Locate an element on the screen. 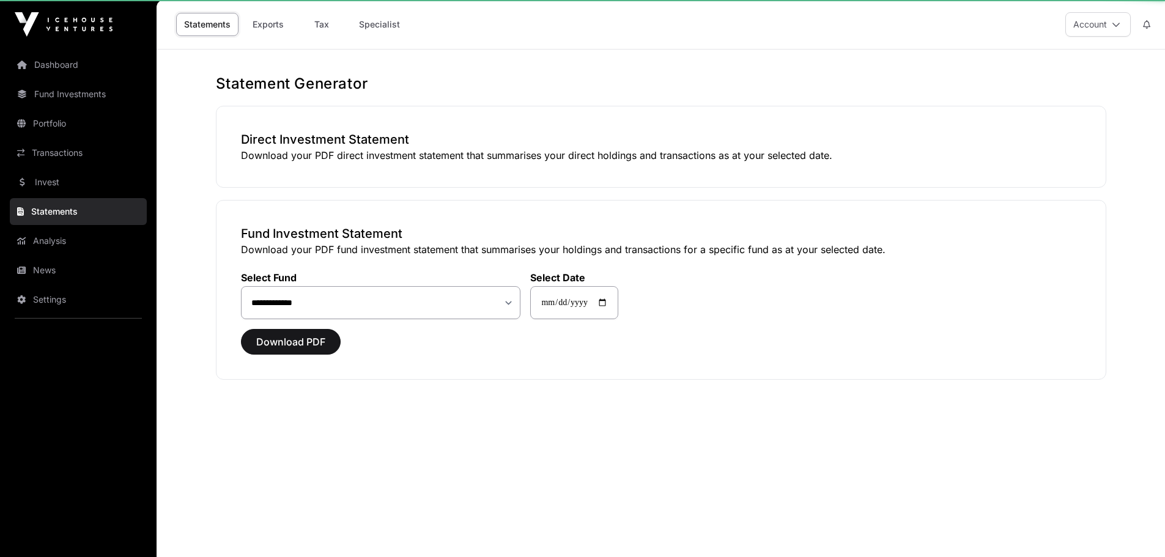 This screenshot has width=1165, height=557. a: Exports is located at coordinates (268, 24).